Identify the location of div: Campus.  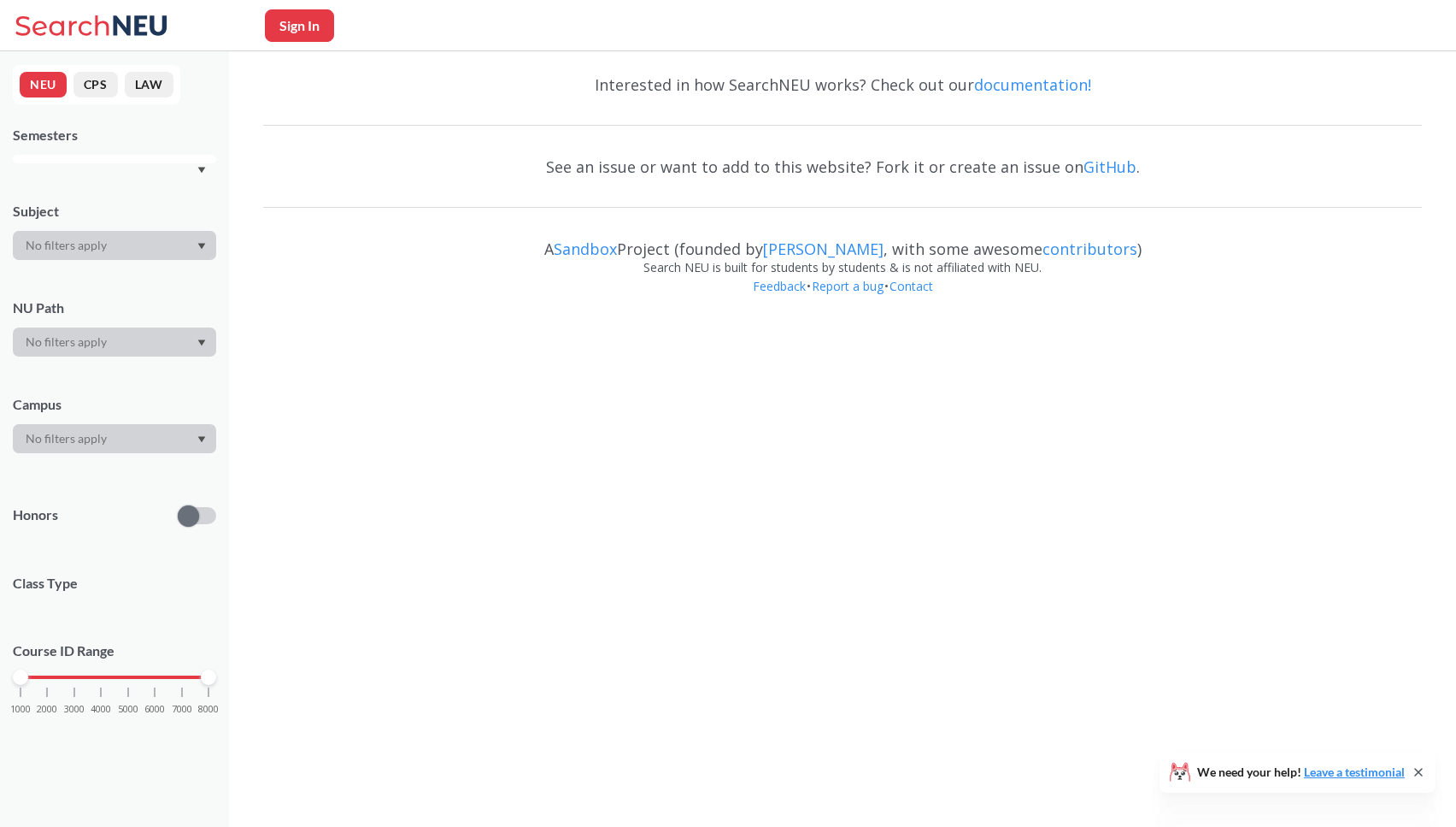
(115, 404).